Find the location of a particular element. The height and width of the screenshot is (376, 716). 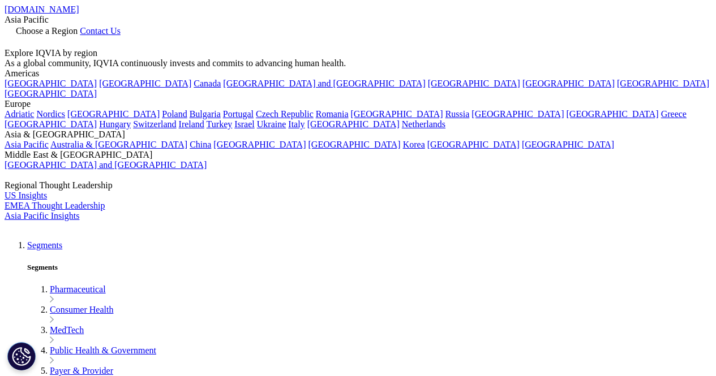

div: Explore IQVIA by region is located at coordinates (358, 53).